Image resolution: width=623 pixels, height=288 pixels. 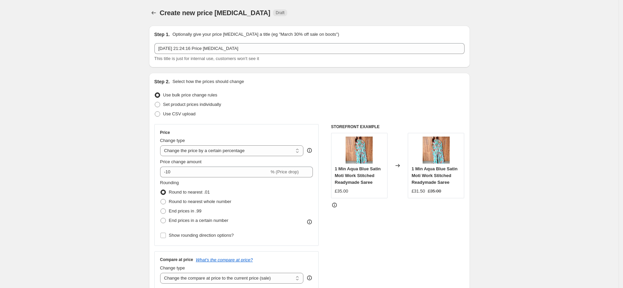 What do you see at coordinates (207, 58) in the screenshot?
I see `span: This title is just for internal use, customers won't see it` at bounding box center [207, 58].